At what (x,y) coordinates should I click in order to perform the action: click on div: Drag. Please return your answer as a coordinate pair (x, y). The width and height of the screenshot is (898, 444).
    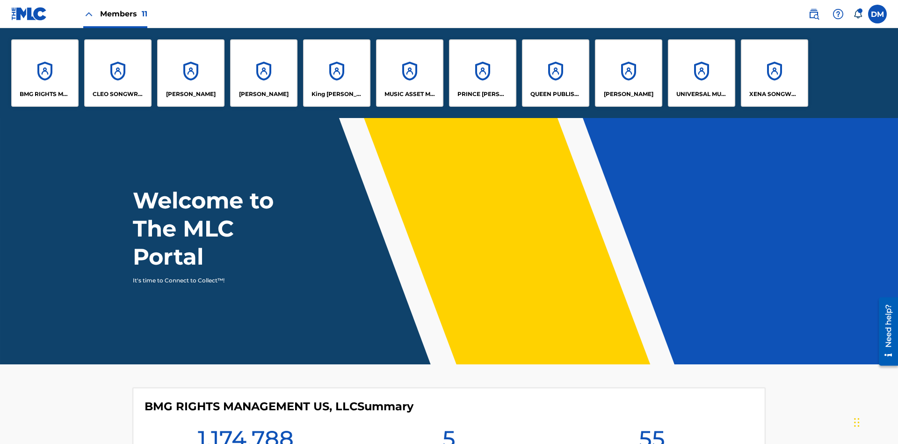
    Looking at the image, I should click on (857, 422).